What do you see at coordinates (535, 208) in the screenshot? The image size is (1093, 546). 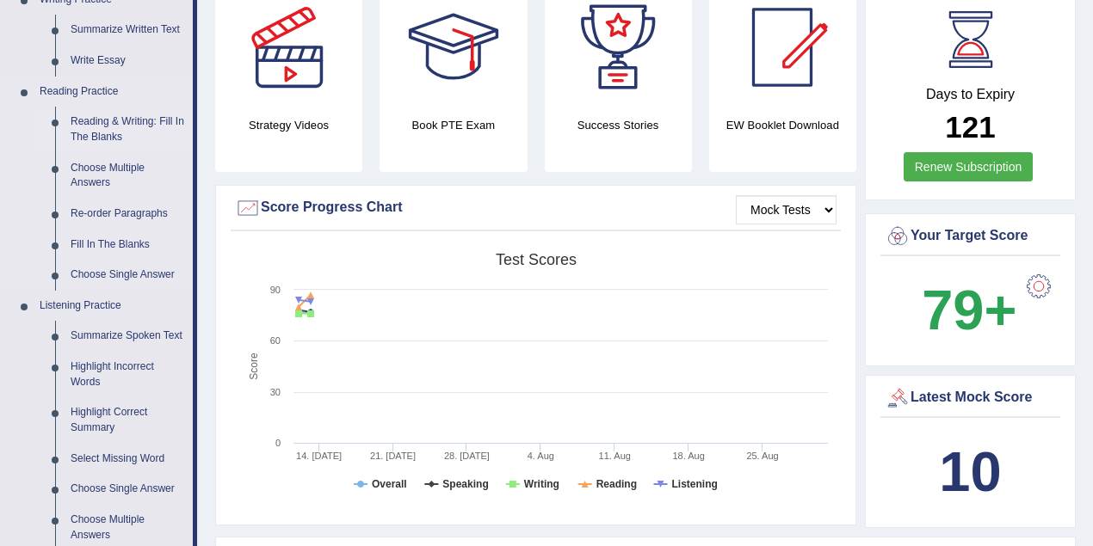 I see `div: Score Progress Chart` at bounding box center [535, 208].